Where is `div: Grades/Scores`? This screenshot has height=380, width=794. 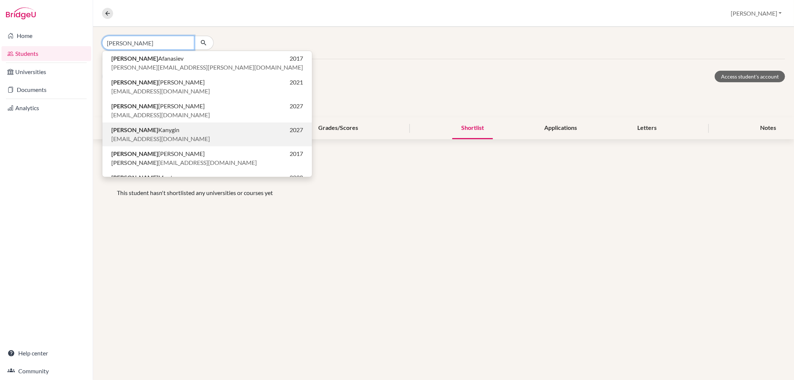 div: Grades/Scores is located at coordinates (338, 128).